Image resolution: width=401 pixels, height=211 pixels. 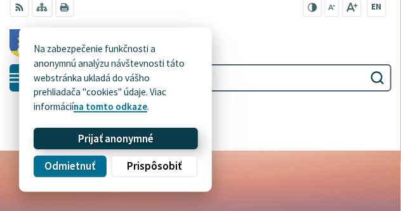 I want to click on img: Prejsť na domovskú stránku, so click(x=21, y=43).